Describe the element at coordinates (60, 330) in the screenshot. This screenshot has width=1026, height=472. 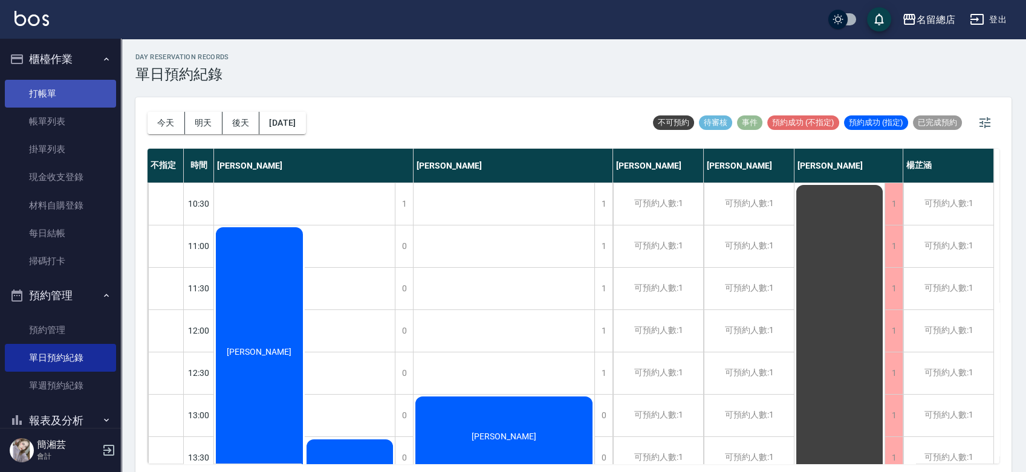
I see `a: 預約管理` at that location.